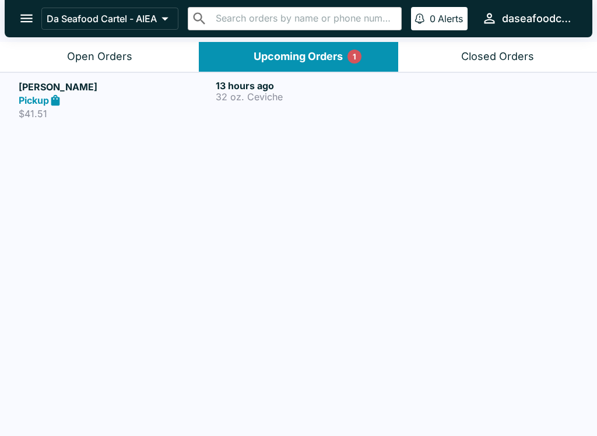 The height and width of the screenshot is (436, 597). What do you see at coordinates (34, 100) in the screenshot?
I see `strong: Pickup` at bounding box center [34, 100].